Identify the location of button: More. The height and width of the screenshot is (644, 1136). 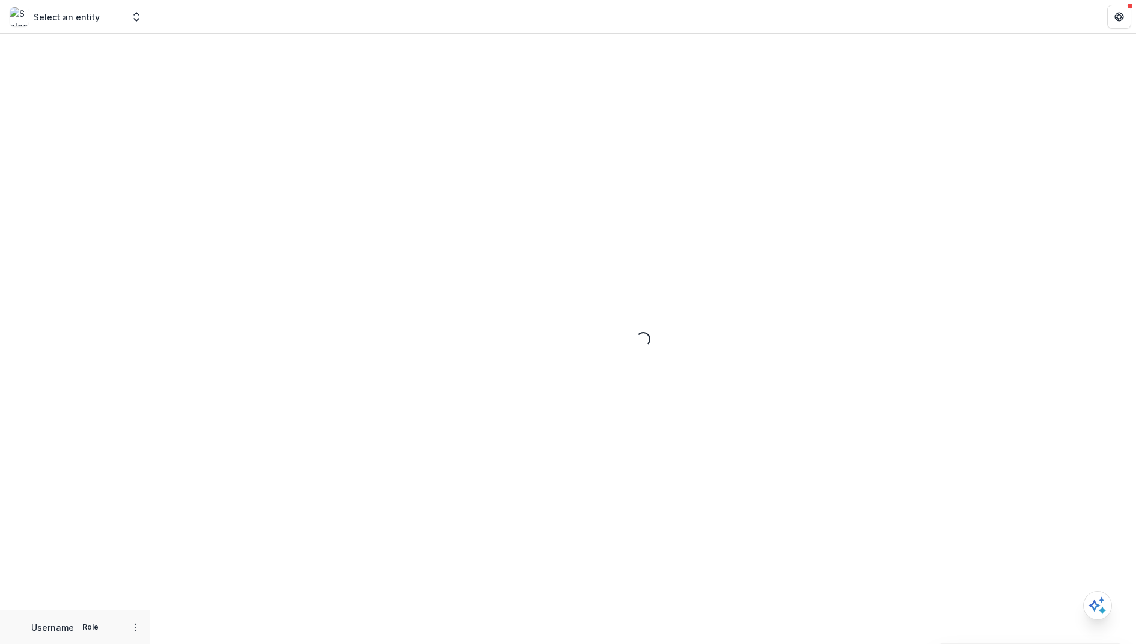
(135, 627).